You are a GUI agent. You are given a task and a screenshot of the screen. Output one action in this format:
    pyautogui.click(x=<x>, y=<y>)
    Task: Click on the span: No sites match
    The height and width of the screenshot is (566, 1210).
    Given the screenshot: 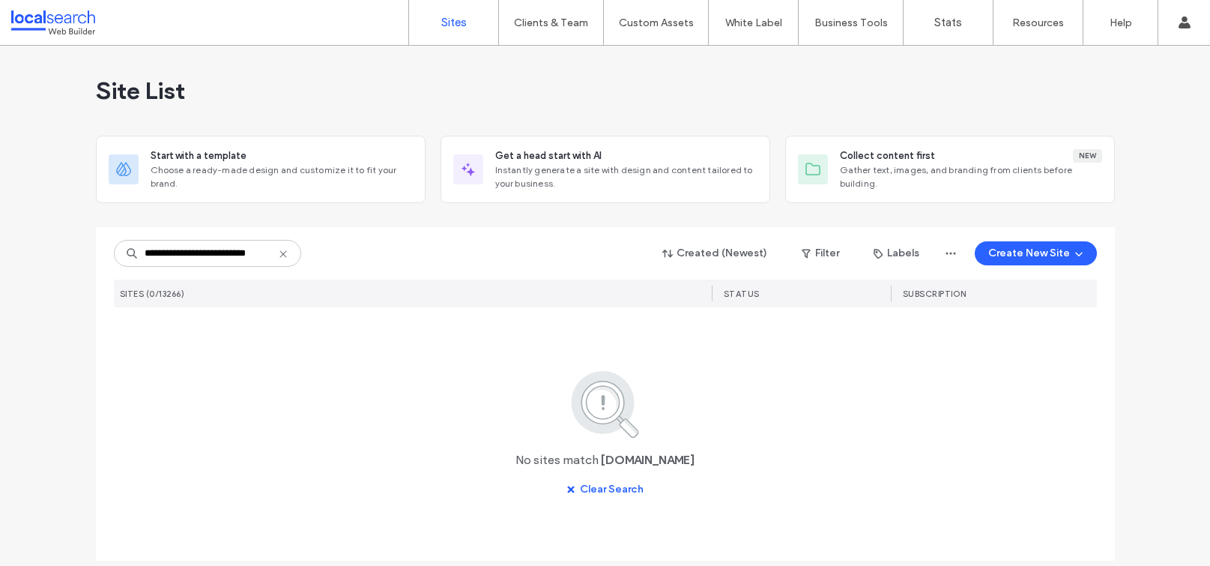 What is the action you would take?
    pyautogui.click(x=557, y=460)
    